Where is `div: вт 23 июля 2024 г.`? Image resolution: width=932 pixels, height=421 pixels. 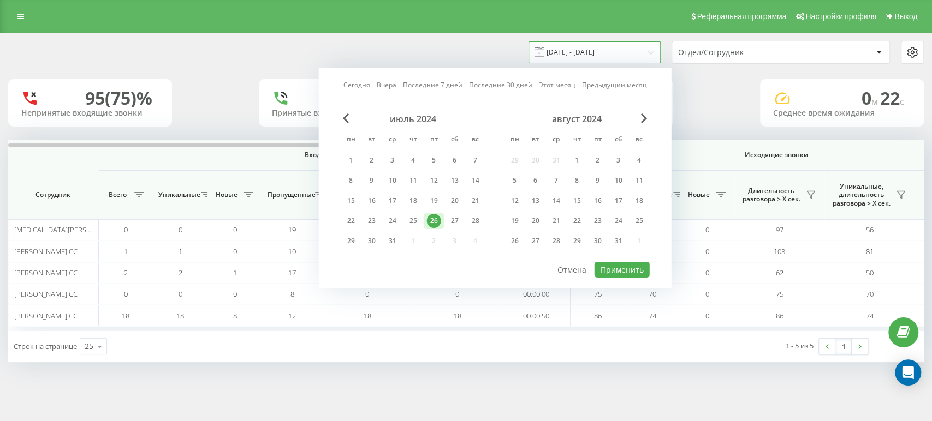 div: вт 23 июля 2024 г. is located at coordinates (372, 221).